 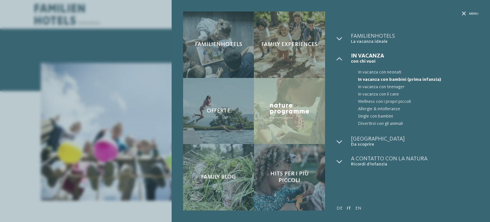 What do you see at coordinates (415, 41) in the screenshot?
I see `span: La vacanza ideale` at bounding box center [415, 41].